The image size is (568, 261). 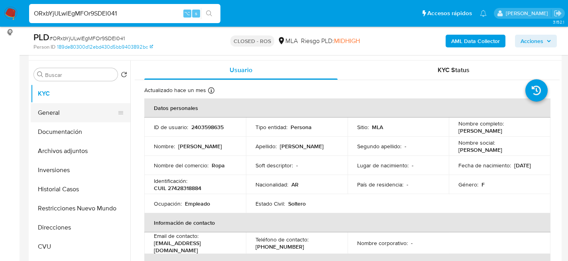 I want to click on p: Estado Civil :, so click(x=270, y=204).